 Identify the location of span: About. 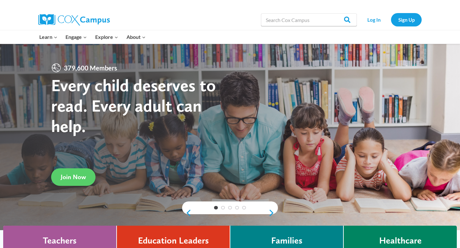
(136, 37).